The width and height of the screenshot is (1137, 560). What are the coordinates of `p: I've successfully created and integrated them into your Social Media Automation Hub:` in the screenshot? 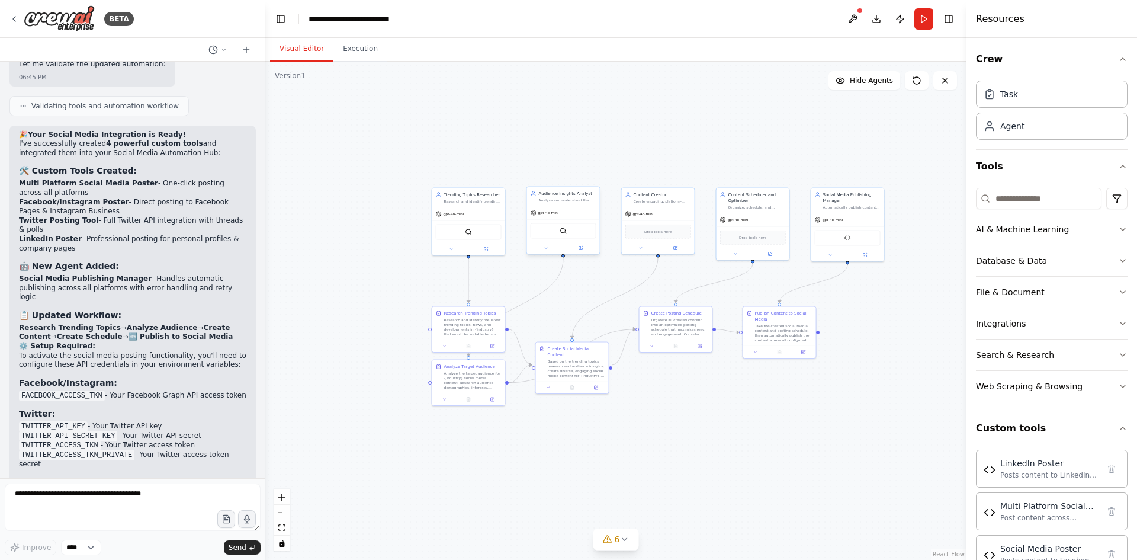 It's located at (133, 148).